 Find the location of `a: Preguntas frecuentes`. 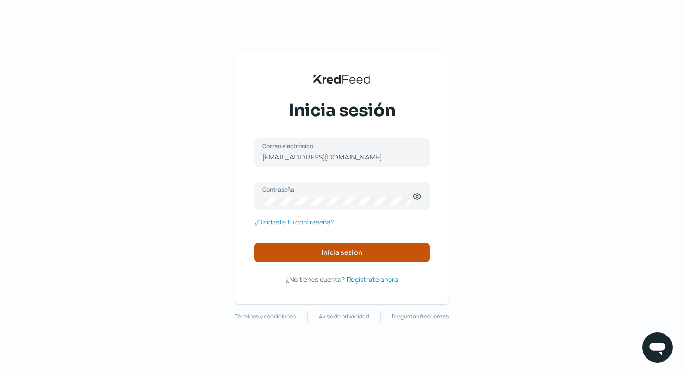

a: Preguntas frecuentes is located at coordinates (420, 317).